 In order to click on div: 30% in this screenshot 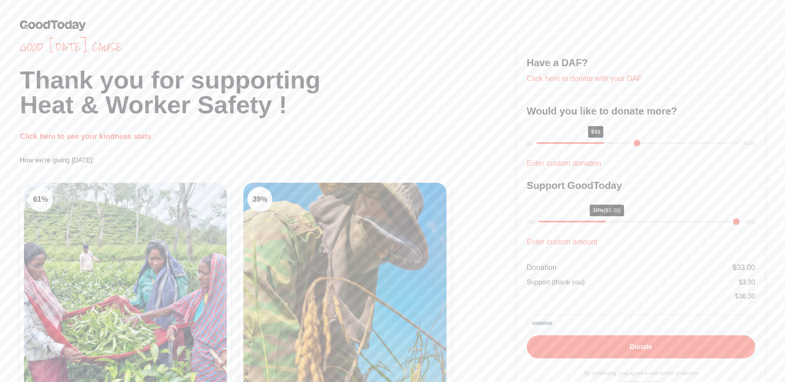, I will do `click(750, 222)`.